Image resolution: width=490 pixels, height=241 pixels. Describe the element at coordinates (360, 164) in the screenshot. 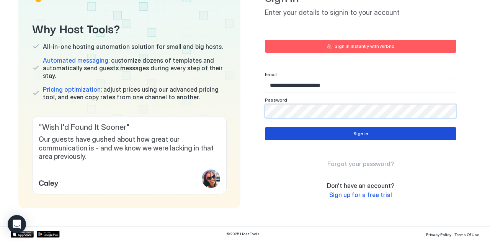

I see `a: Forgot your password?` at that location.